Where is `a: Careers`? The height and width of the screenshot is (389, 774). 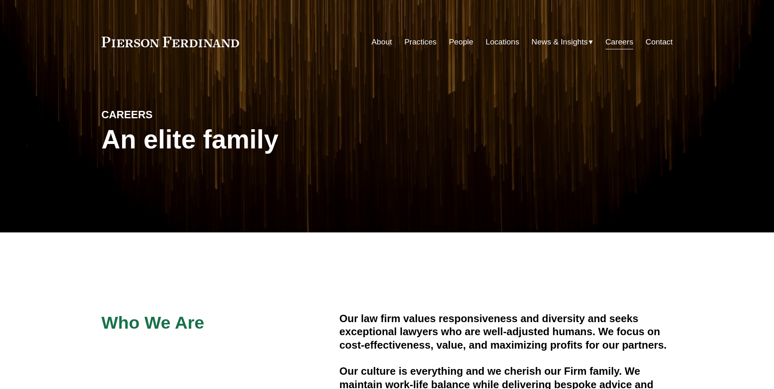
a: Careers is located at coordinates (619, 42).